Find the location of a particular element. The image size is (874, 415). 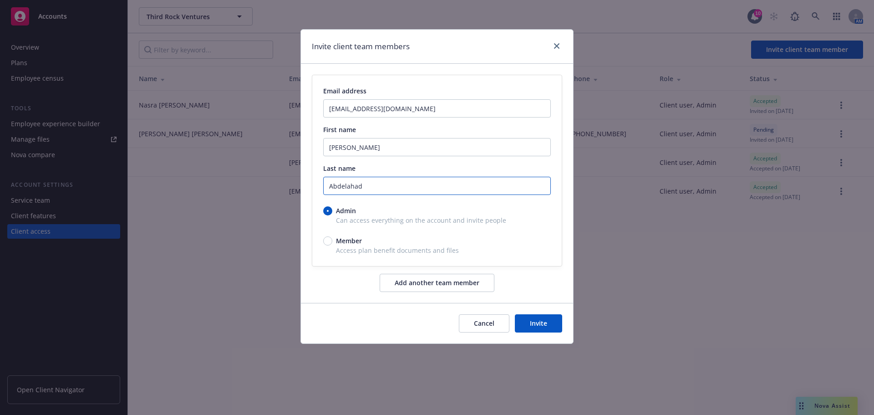

a: close is located at coordinates (556, 46).